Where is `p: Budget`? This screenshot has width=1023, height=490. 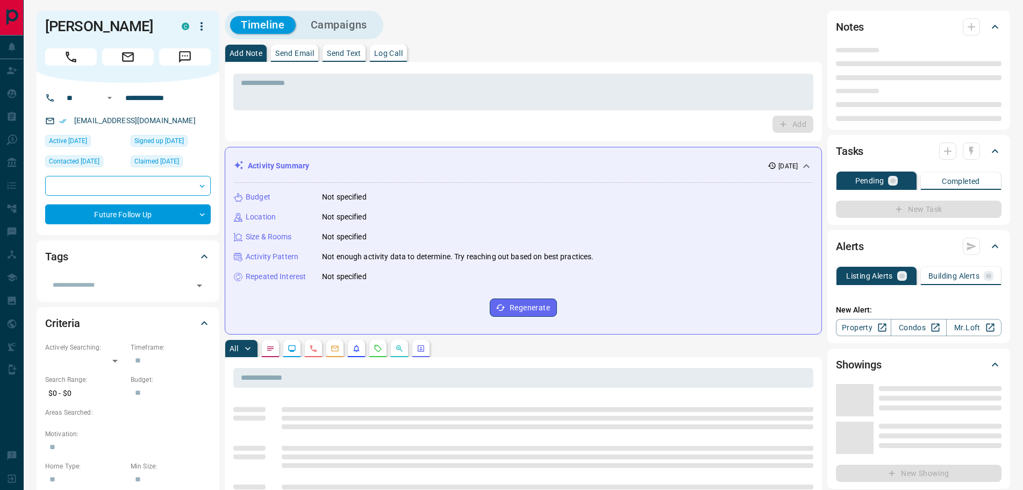
p: Budget is located at coordinates (258, 197).